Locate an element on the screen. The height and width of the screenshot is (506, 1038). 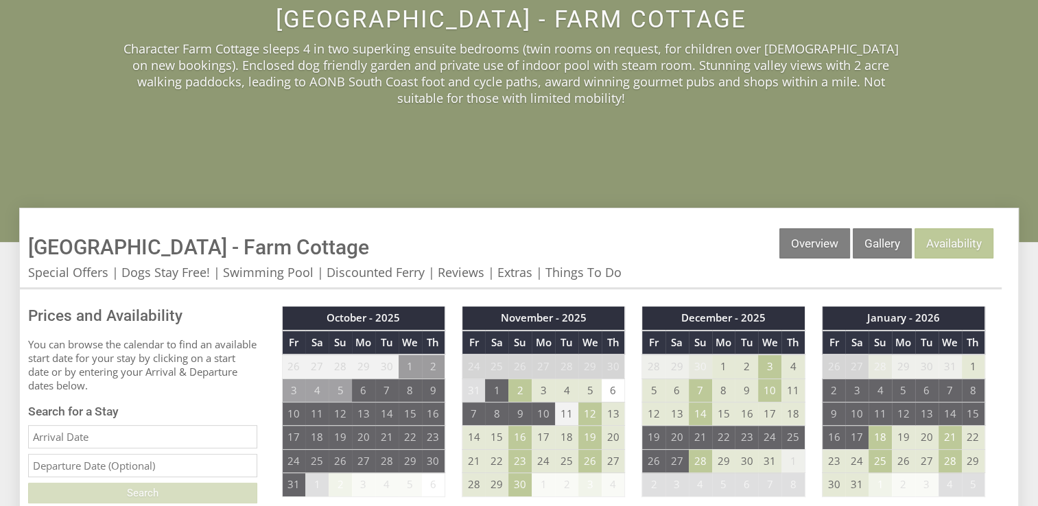
td: 22 is located at coordinates (496, 461).